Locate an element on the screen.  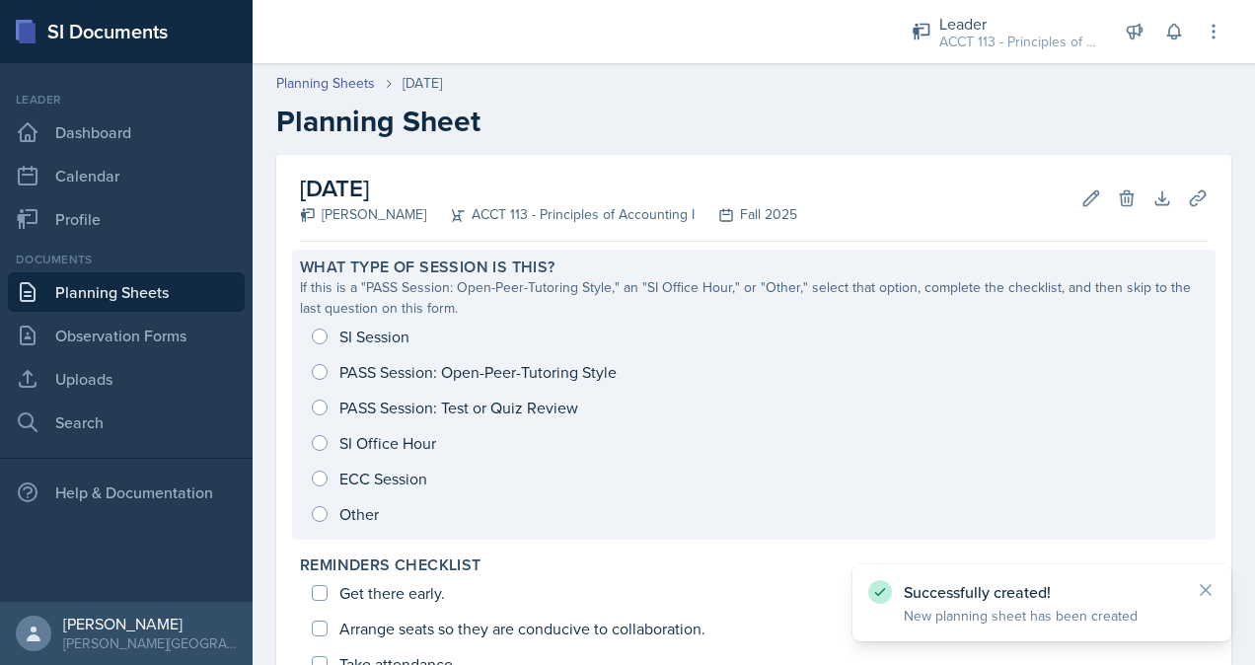
label: Reminders Checklist is located at coordinates (391, 565).